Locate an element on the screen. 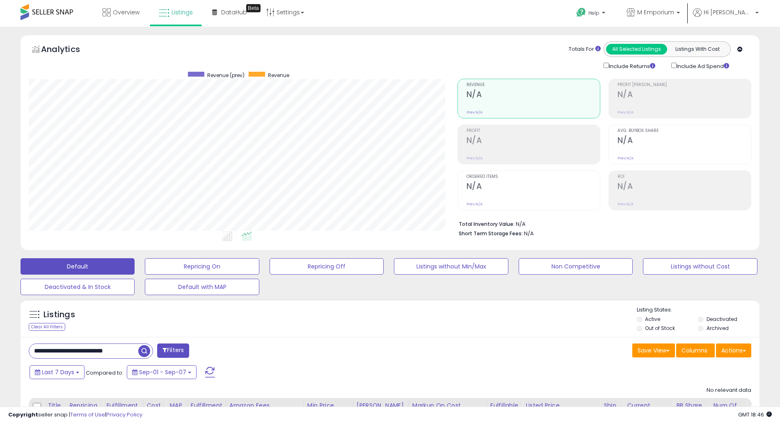  label: Active is located at coordinates (652, 319).